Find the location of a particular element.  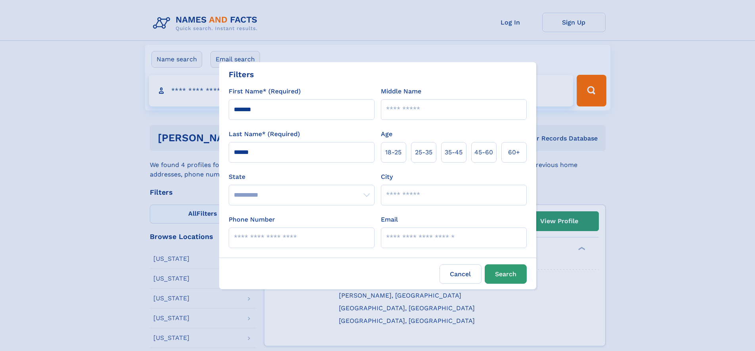

span: 35‑45 is located at coordinates (453, 153).